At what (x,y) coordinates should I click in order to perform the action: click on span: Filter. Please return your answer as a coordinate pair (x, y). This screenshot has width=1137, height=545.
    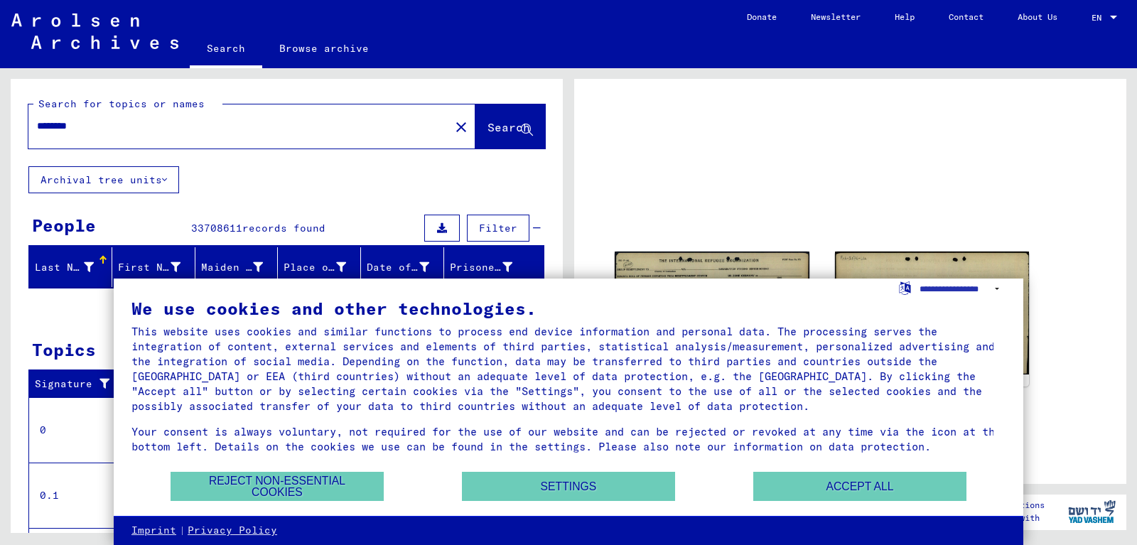
    Looking at the image, I should click on (498, 228).